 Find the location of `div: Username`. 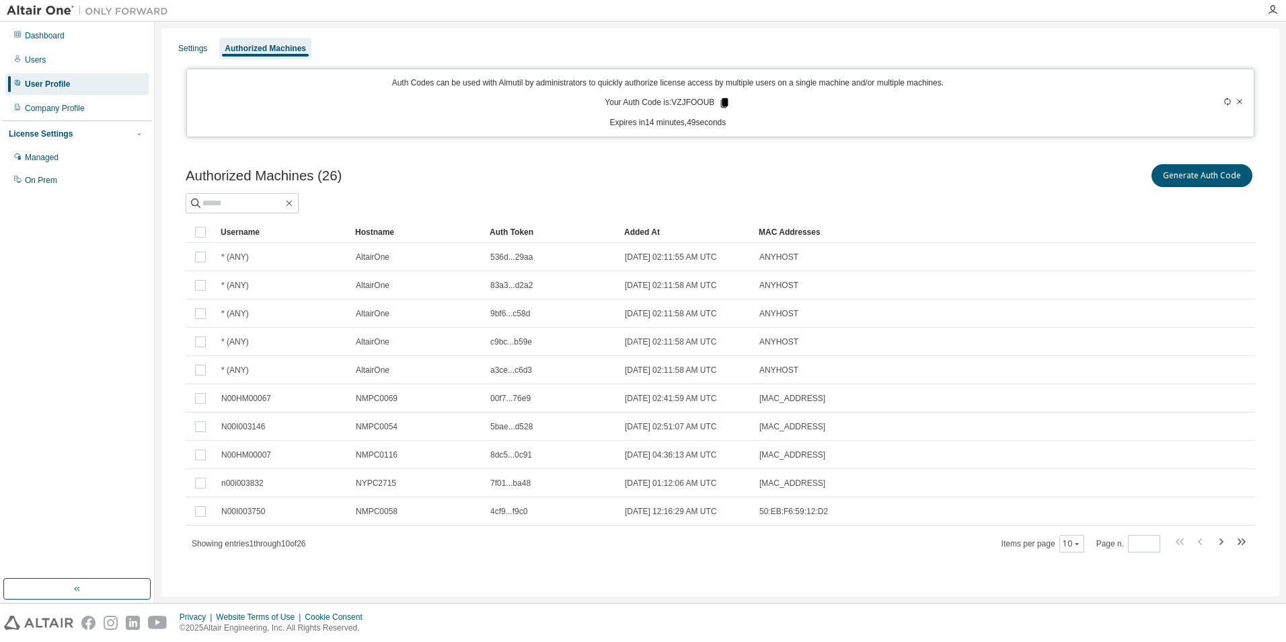

div: Username is located at coordinates (283, 232).